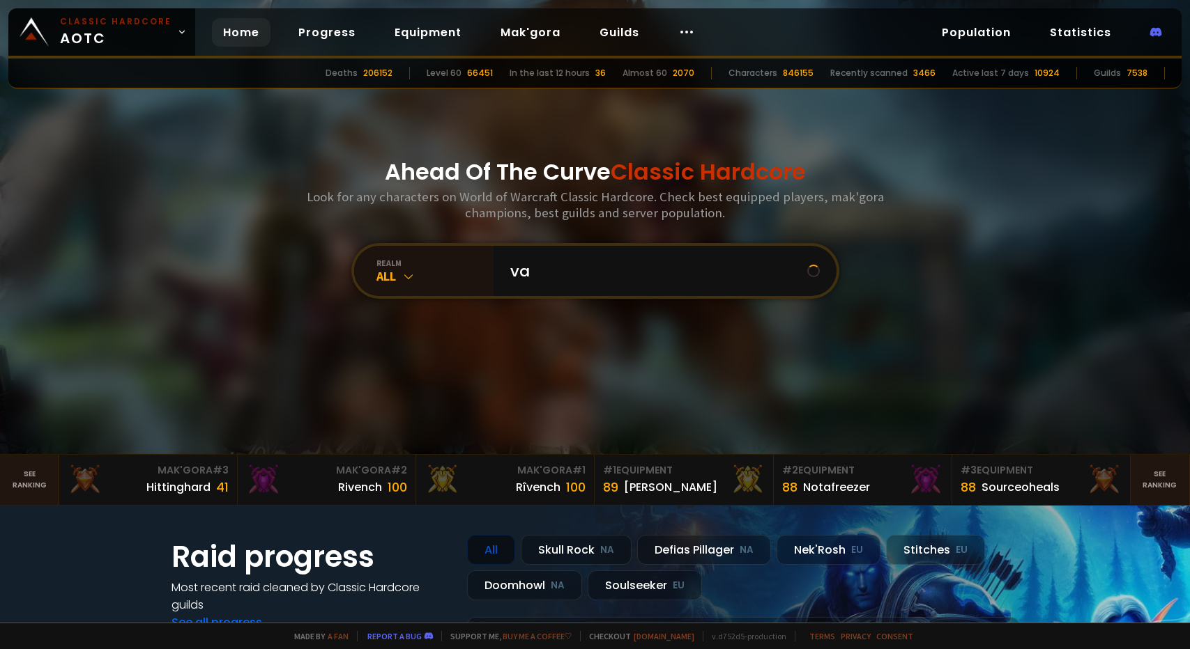  Describe the element at coordinates (317, 636) in the screenshot. I see `span: Made by` at that location.